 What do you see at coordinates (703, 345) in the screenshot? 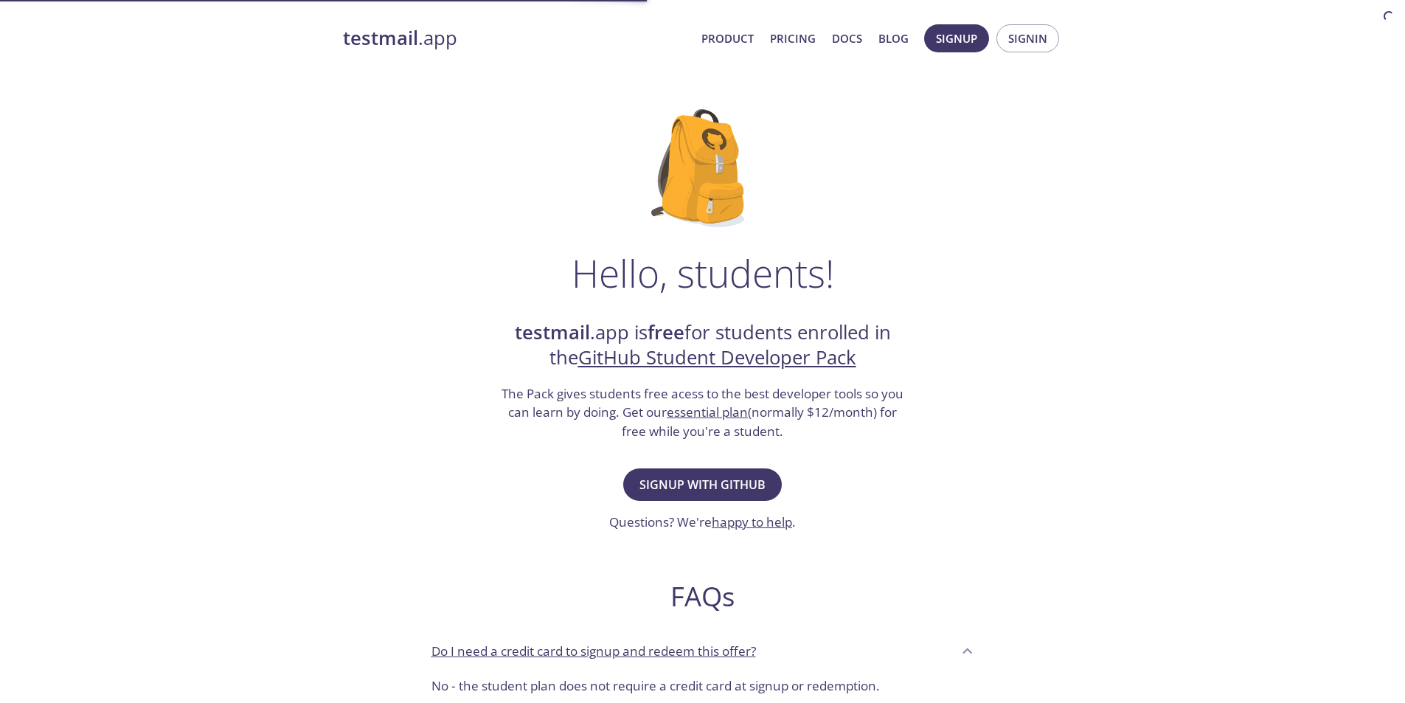
I see `h2: .app is for students enrolled in the` at bounding box center [703, 345].